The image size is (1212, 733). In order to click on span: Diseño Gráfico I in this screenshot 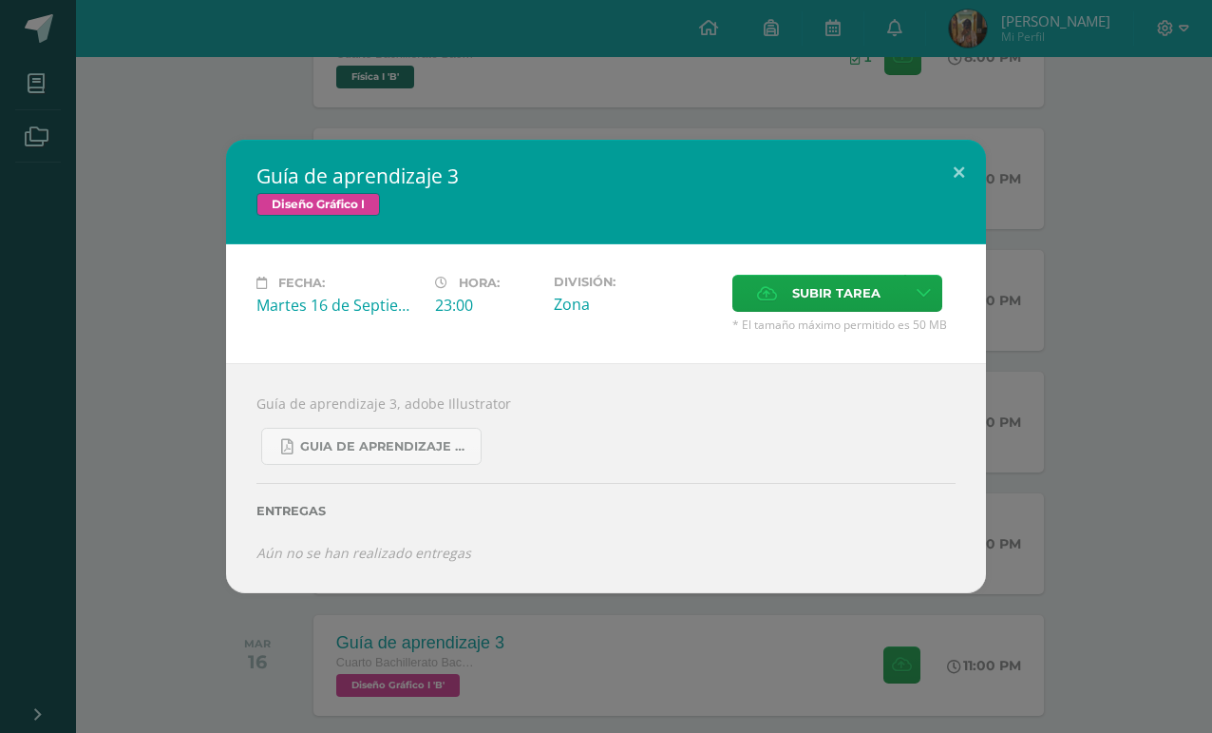, I will do `click(318, 204)`.